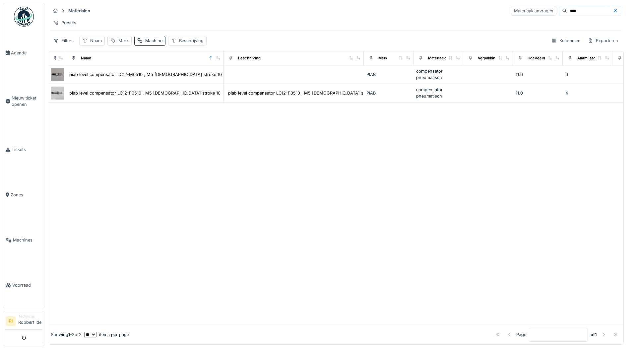  I want to click on div: items per page, so click(106, 334).